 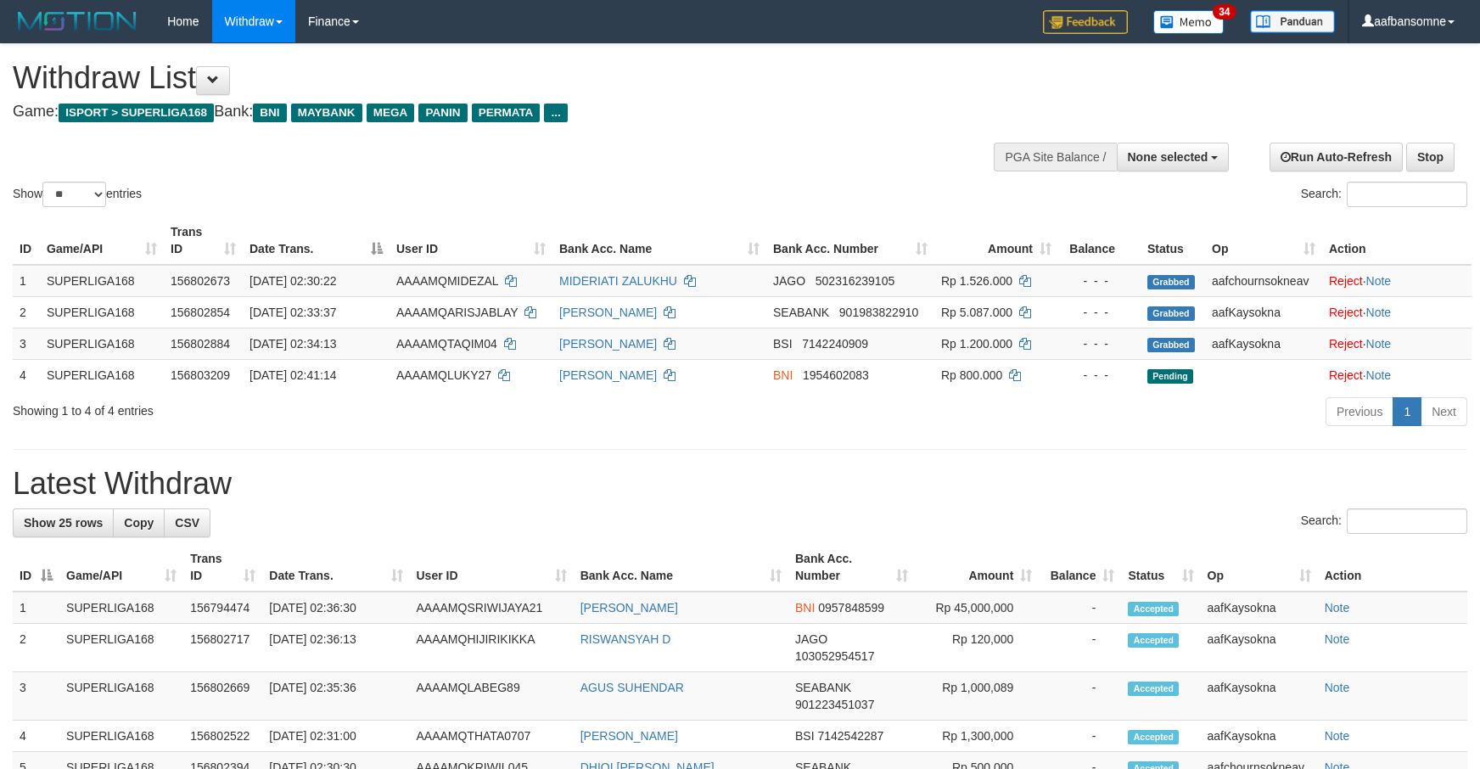 What do you see at coordinates (1224, 12) in the screenshot?
I see `span: 34` at bounding box center [1224, 12].